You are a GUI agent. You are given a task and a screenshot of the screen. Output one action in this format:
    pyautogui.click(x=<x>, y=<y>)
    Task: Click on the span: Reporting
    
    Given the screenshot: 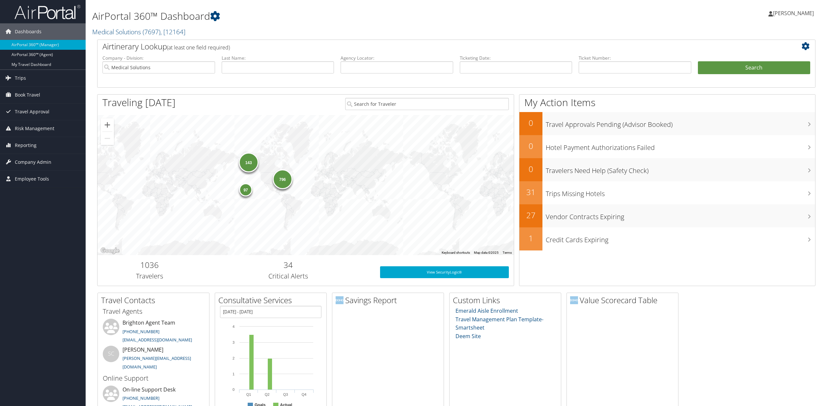 What is the action you would take?
    pyautogui.click(x=26, y=145)
    